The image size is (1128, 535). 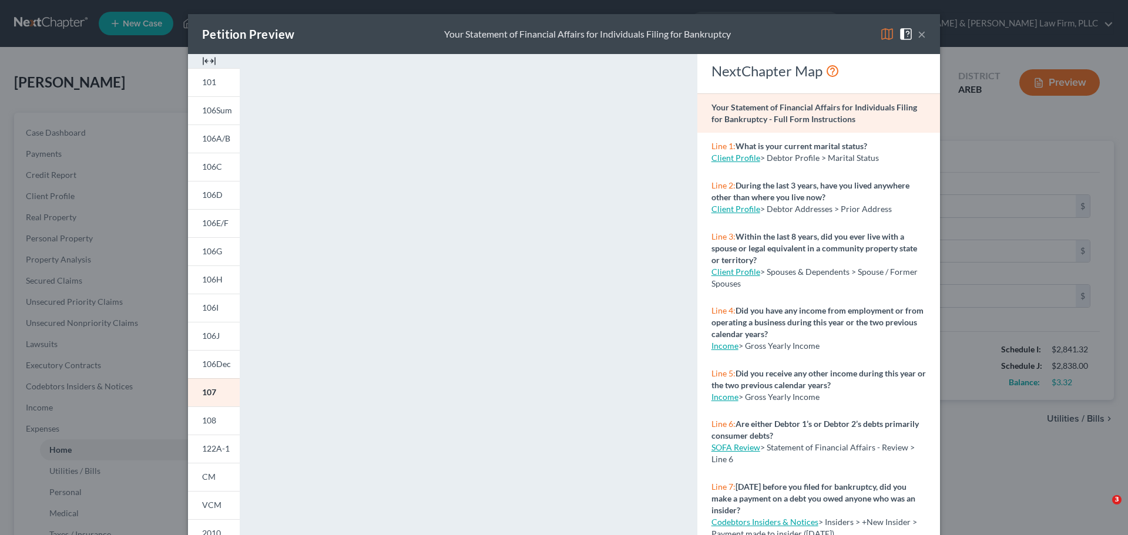 I want to click on span: Line 5:, so click(x=723, y=373).